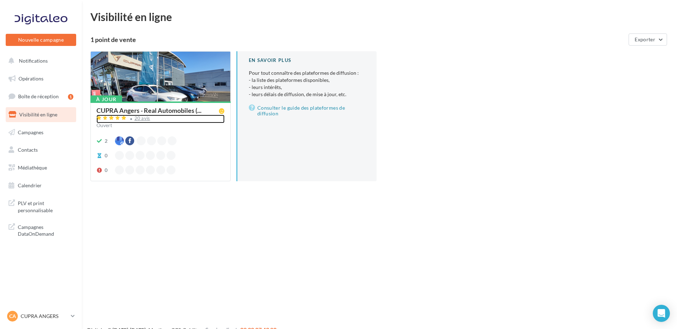 The width and height of the screenshot is (677, 329). Describe the element at coordinates (44, 316) in the screenshot. I see `p: CUPRA ANGERS` at that location.